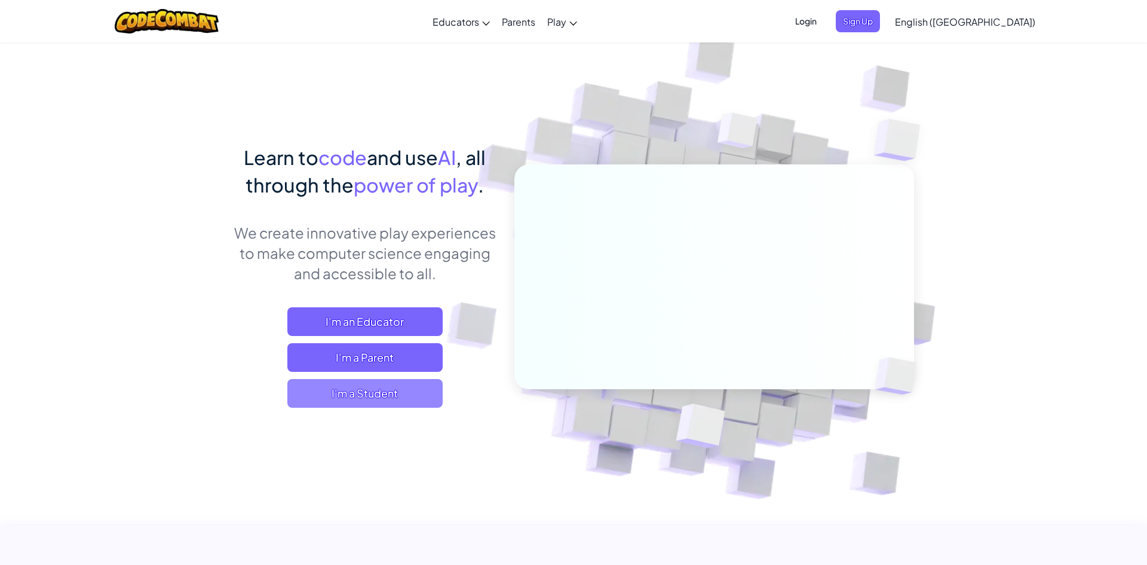 The height and width of the screenshot is (565, 1147). What do you see at coordinates (281, 157) in the screenshot?
I see `span: Learn to` at bounding box center [281, 157].